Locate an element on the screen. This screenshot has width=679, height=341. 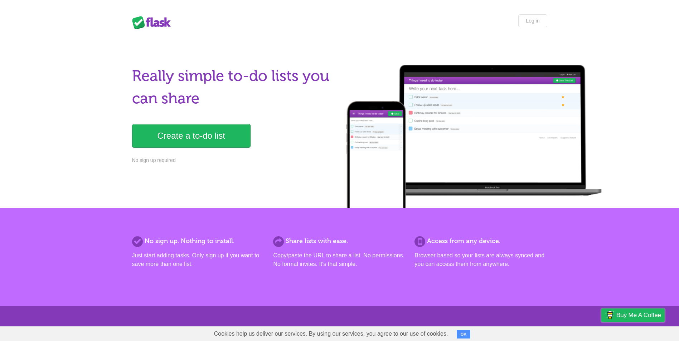
img: Buy me a coffee is located at coordinates (609, 315).